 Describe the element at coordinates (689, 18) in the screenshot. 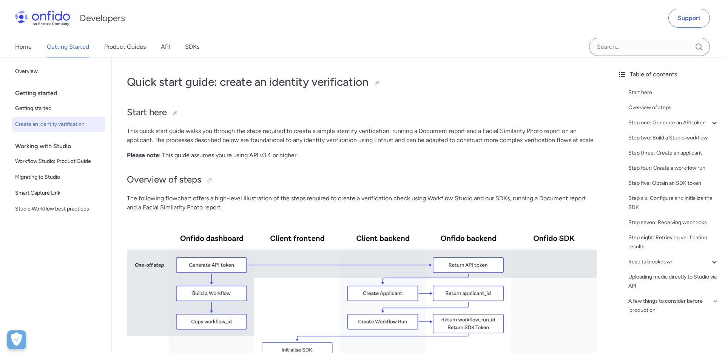

I see `a: Support` at that location.